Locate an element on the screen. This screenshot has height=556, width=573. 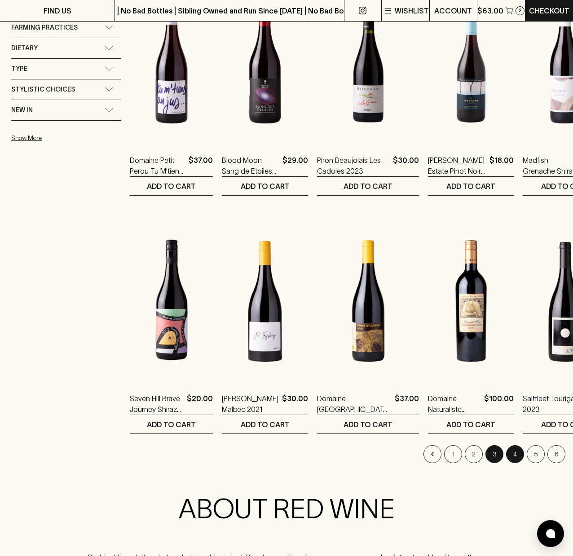
span: Stylistic Choices is located at coordinates (43, 89).